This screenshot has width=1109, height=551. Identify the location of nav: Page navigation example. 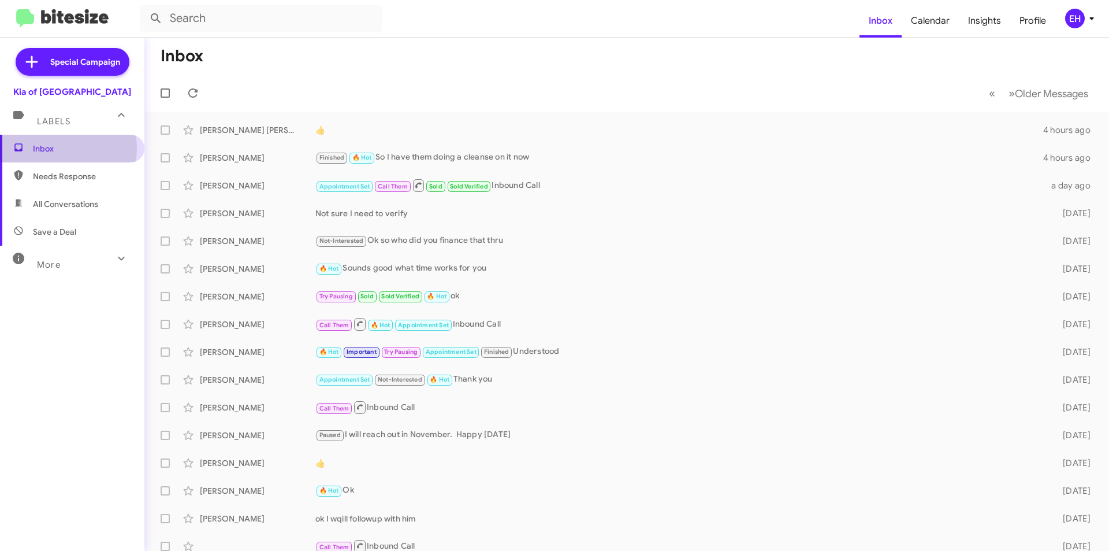
(1039, 93).